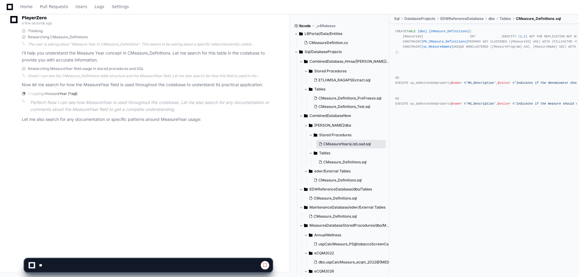  Describe the element at coordinates (120, 7) in the screenshot. I see `span: Settings` at that location.